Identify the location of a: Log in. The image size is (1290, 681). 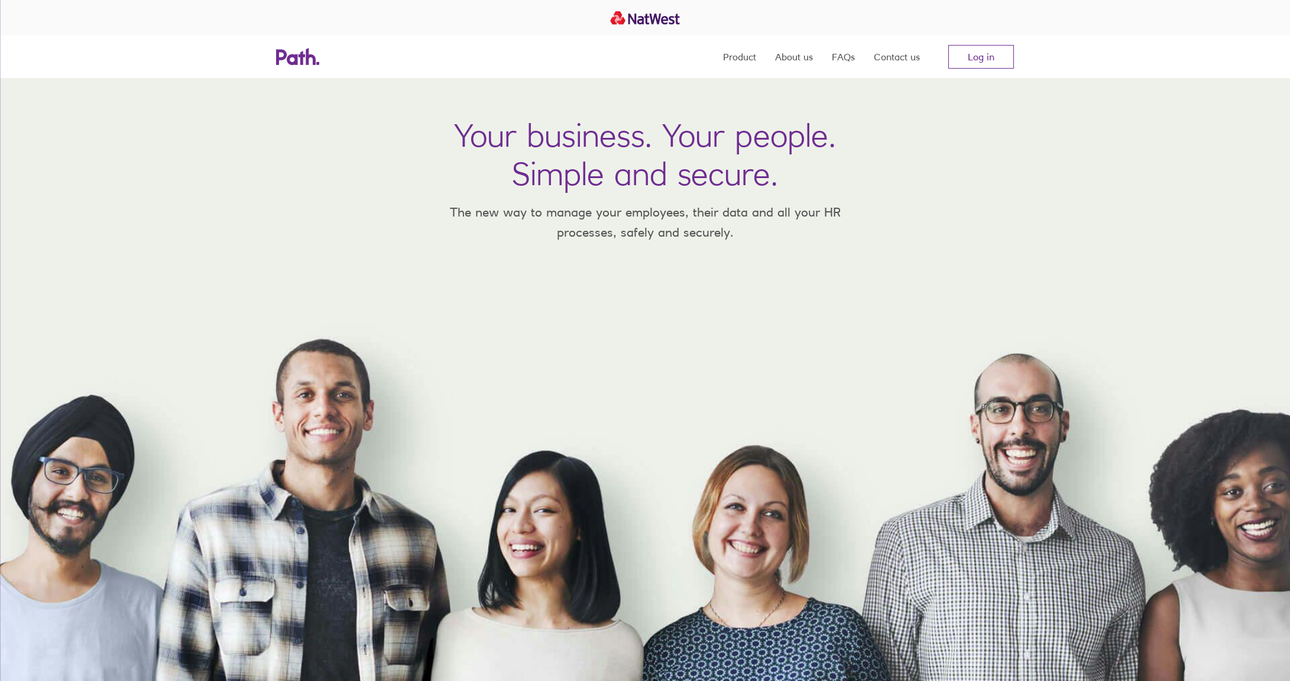
(981, 57).